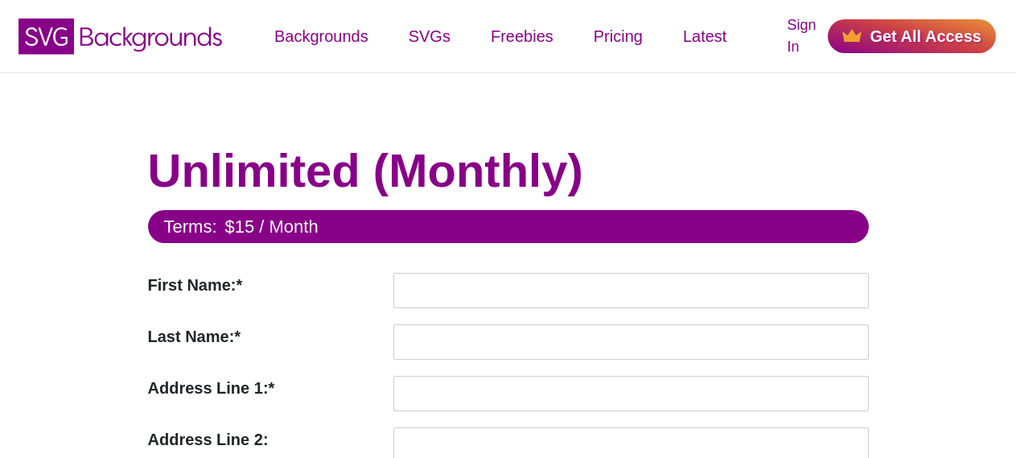 The image size is (1016, 458). Describe the element at coordinates (911, 36) in the screenshot. I see `a: Get All Access` at that location.